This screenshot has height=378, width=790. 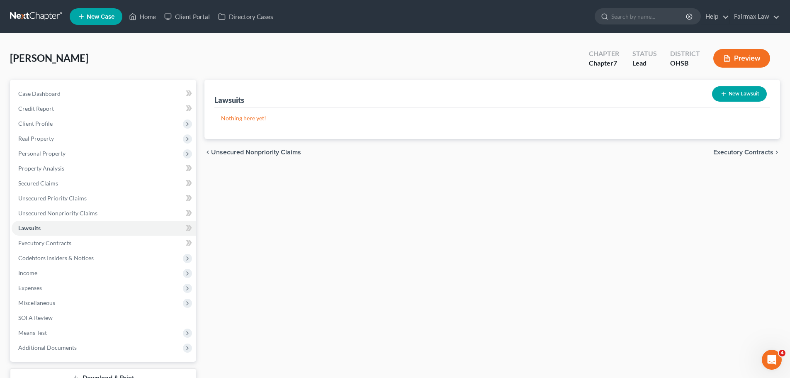 What do you see at coordinates (39, 93) in the screenshot?
I see `span: Case Dashboard` at bounding box center [39, 93].